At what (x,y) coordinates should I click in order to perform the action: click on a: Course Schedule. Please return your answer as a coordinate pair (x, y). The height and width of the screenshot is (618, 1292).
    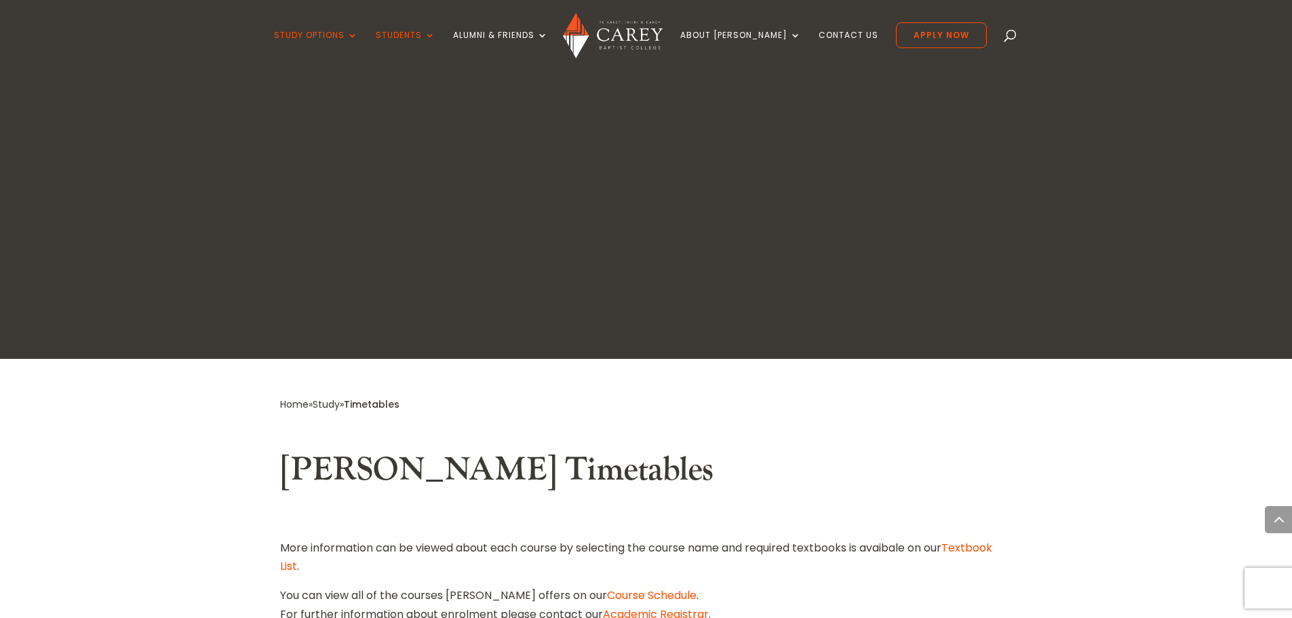
    Looking at the image, I should click on (652, 595).